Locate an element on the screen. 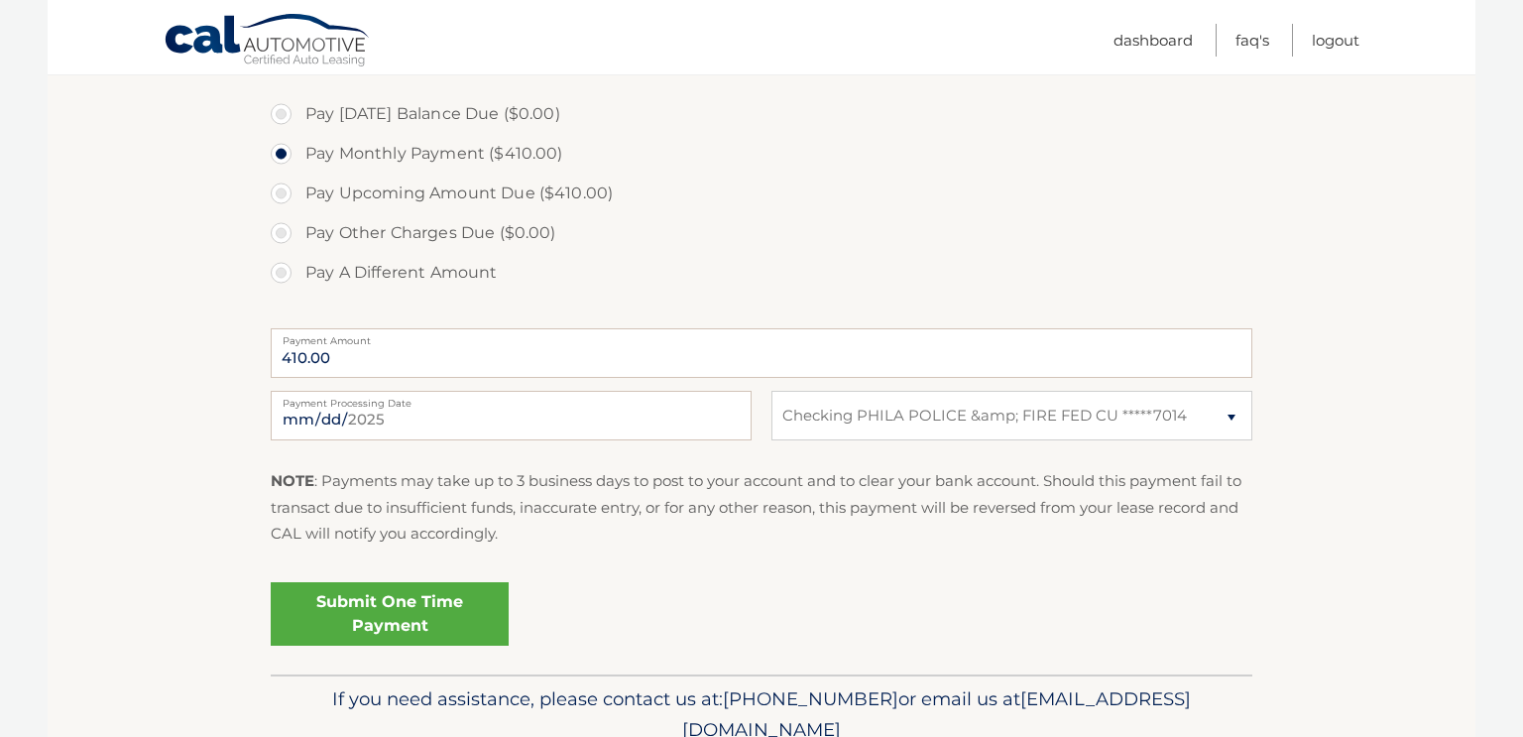 This screenshot has width=1523, height=737. label: Payment Amount is located at coordinates (762, 336).